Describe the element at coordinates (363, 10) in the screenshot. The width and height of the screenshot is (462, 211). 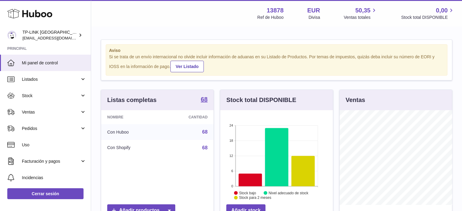
I see `span: 50,35` at that location.